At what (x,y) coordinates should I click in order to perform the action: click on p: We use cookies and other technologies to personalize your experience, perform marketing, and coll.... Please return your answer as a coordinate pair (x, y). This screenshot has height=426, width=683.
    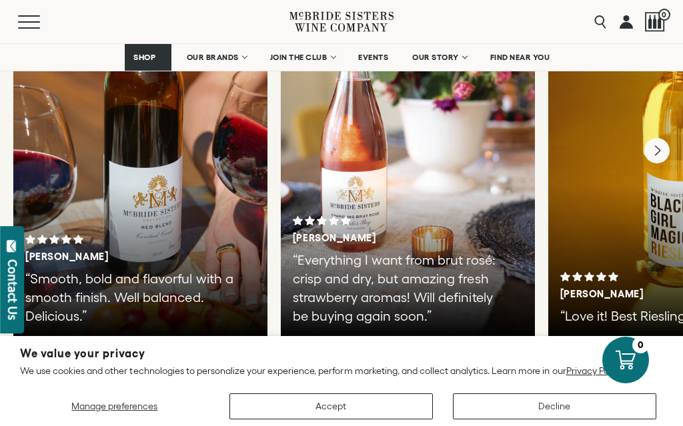
    Looking at the image, I should click on (341, 371).